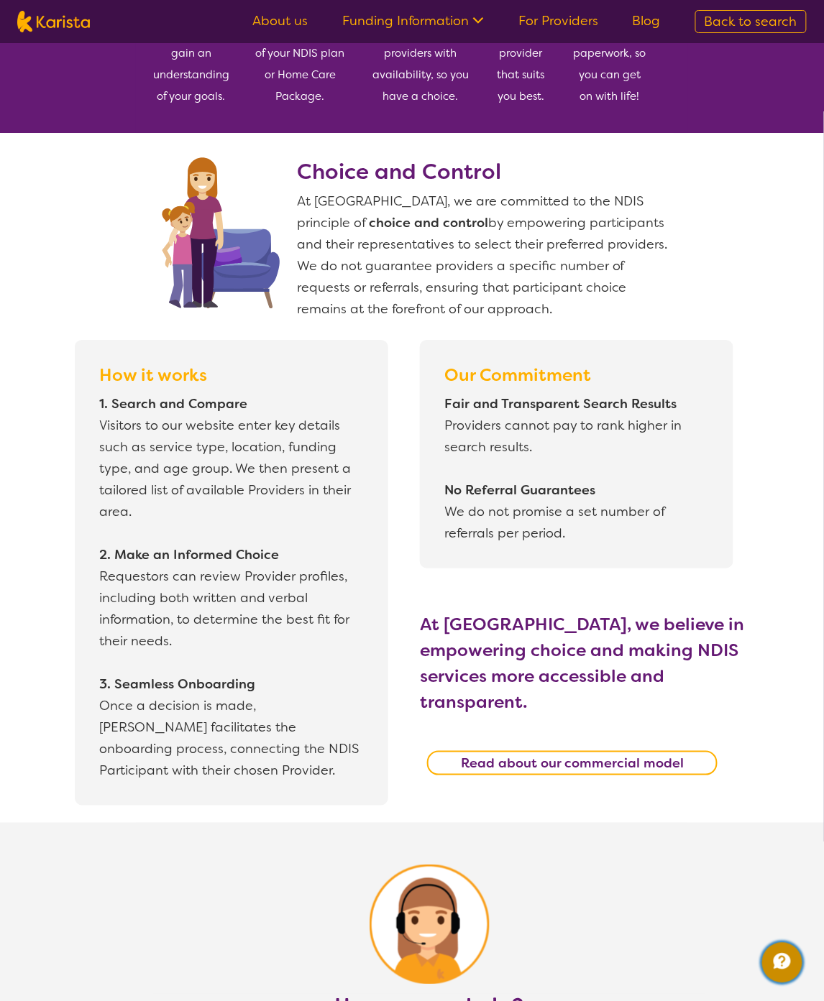  I want to click on b: Our Commitment, so click(518, 375).